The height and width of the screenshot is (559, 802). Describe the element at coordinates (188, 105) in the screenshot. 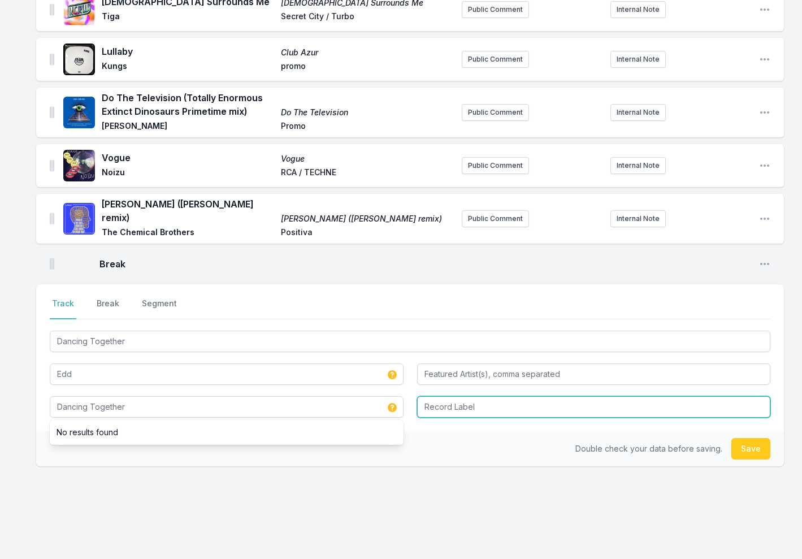

I see `span: Do The Television (Totally Enormous Extinct Dinosaurs Primetime mix)` at that location.